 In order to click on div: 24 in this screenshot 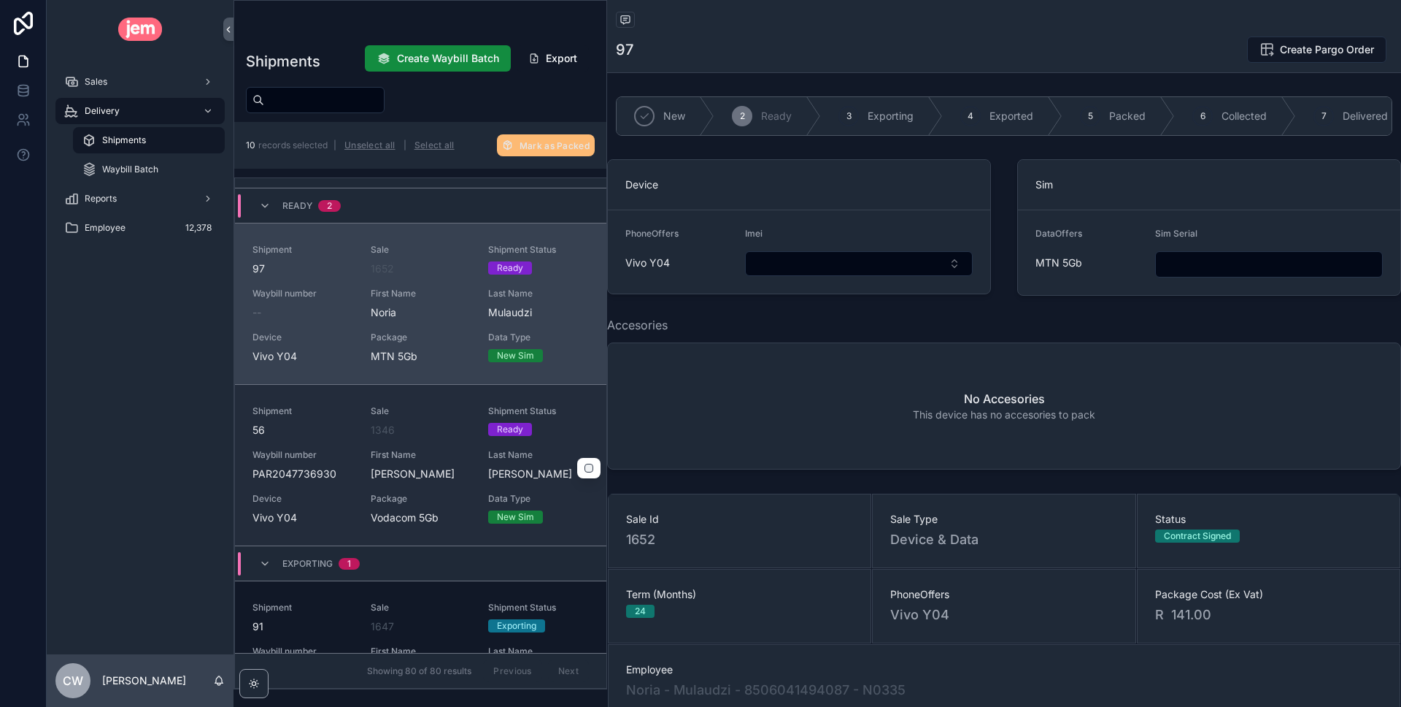, I will do `click(640, 611)`.